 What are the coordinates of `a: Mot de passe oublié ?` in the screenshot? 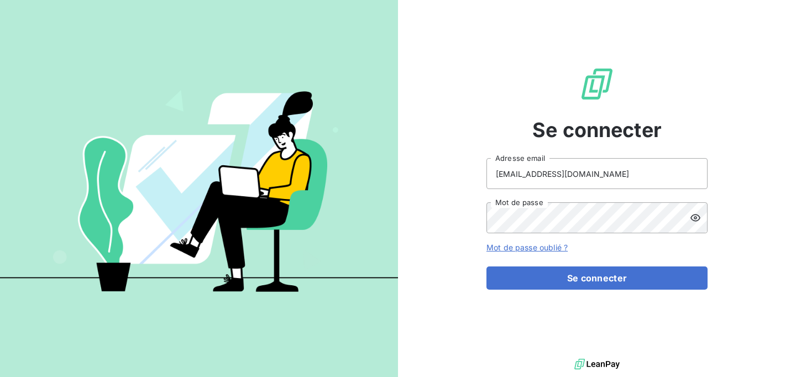 It's located at (527, 247).